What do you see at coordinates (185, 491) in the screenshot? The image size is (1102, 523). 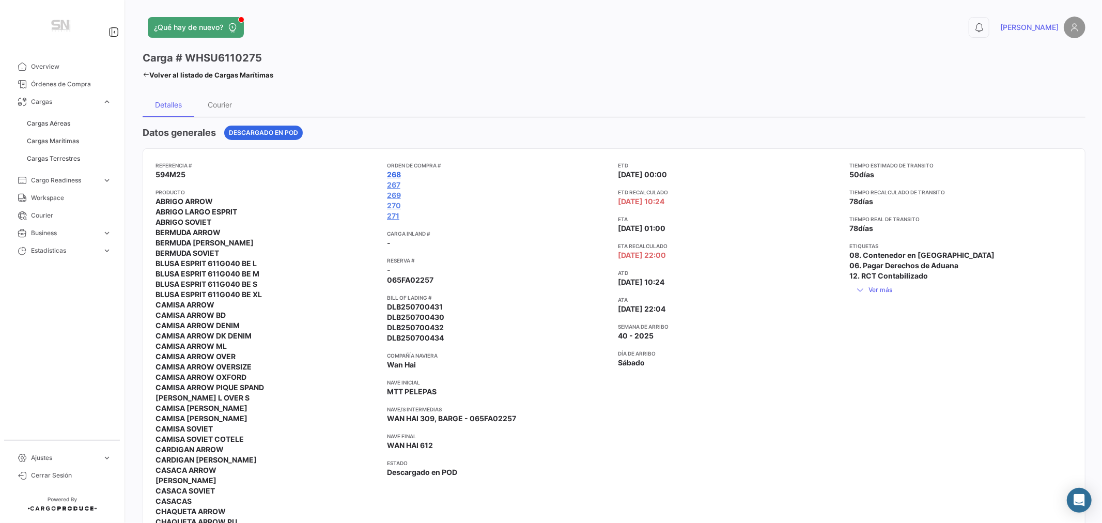 I see `span: CASACA SOVIET` at bounding box center [185, 491].